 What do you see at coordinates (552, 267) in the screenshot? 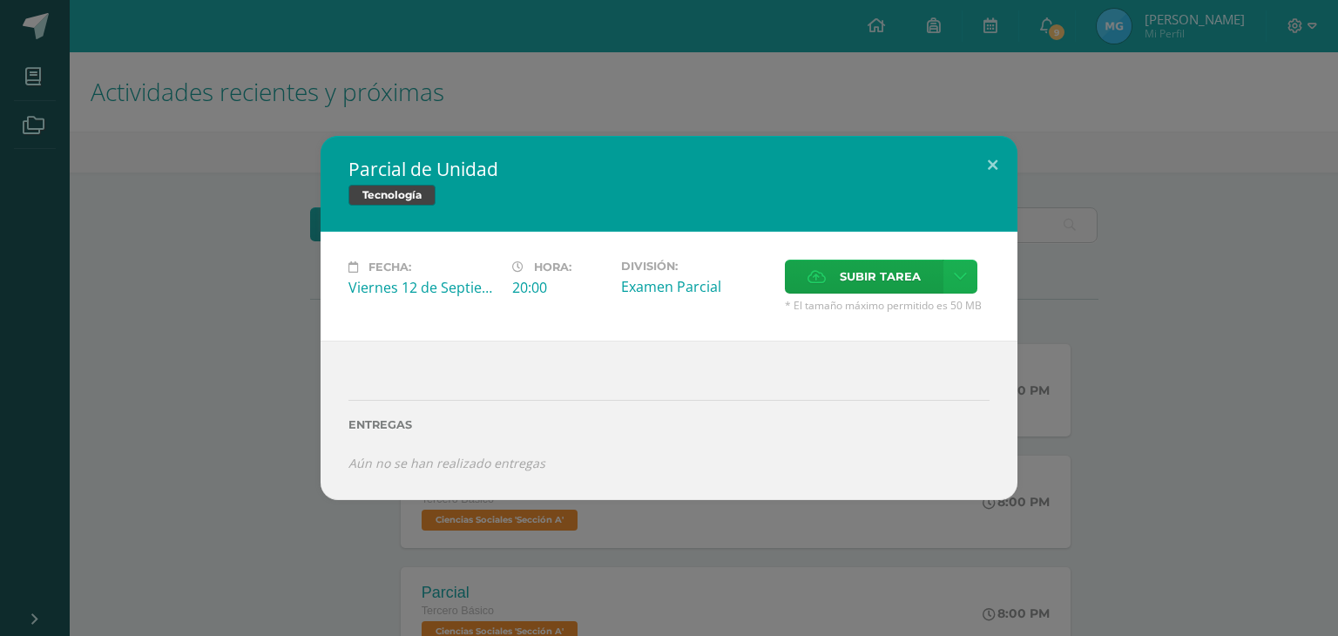
I see `span: Hora:` at bounding box center [552, 267].